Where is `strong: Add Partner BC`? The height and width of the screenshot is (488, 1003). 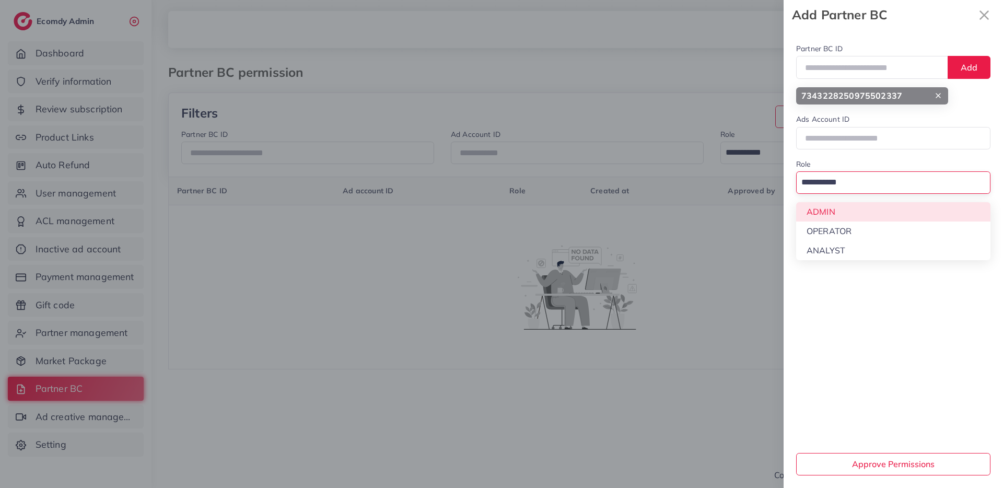 strong: Add Partner BC is located at coordinates (883, 15).